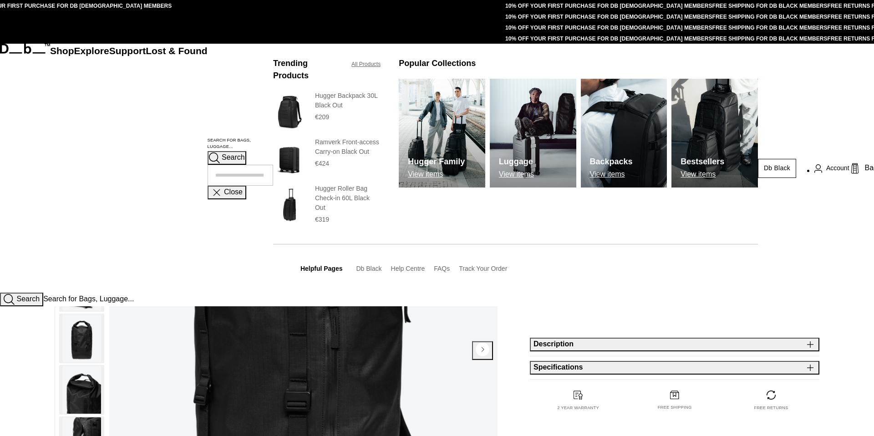 The image size is (874, 436). Describe the element at coordinates (442, 133) in the screenshot. I see `a: Db Hugger Family View items` at that location.